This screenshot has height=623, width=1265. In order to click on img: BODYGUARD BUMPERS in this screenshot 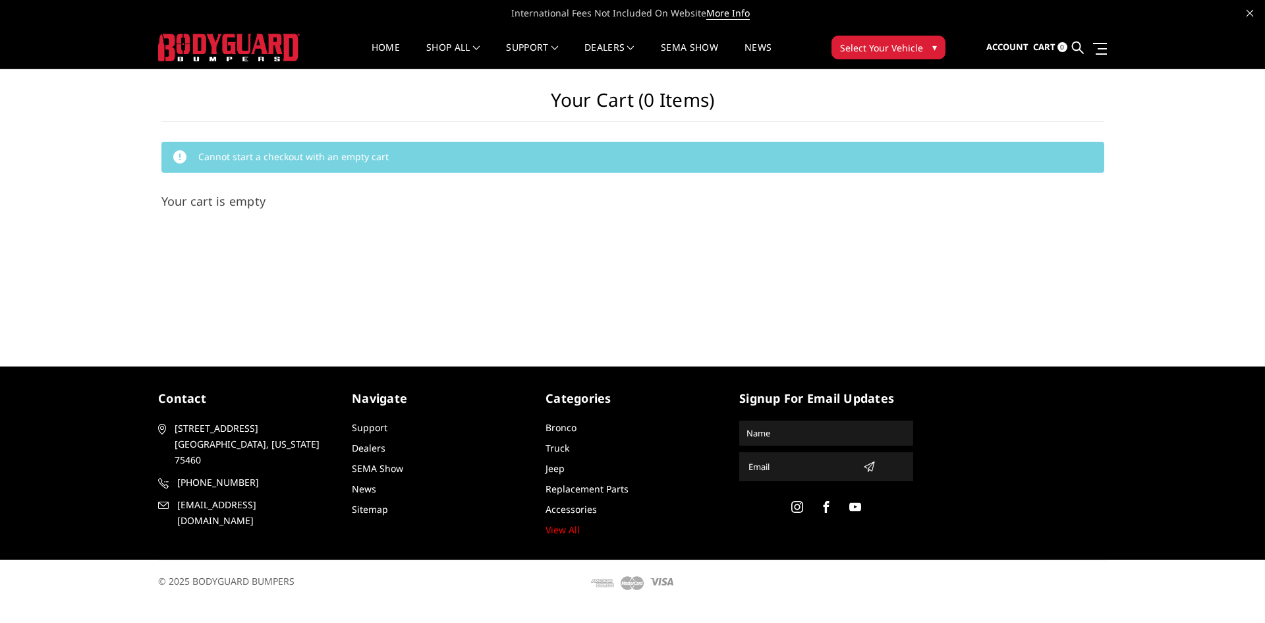, I will do `click(229, 47)`.